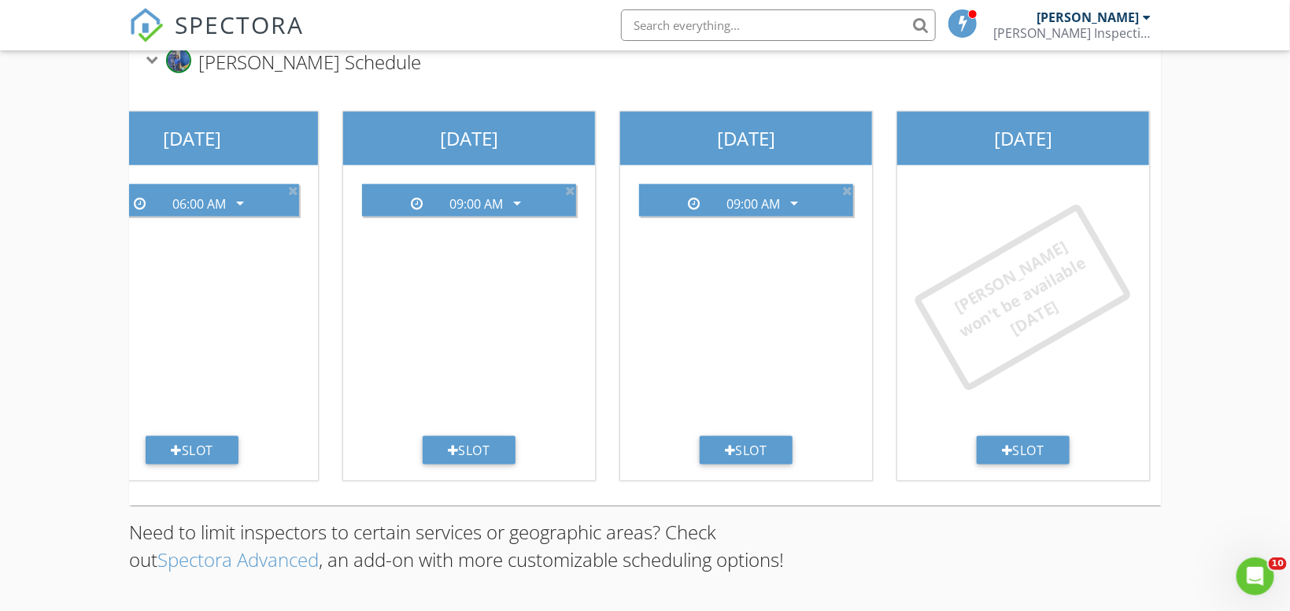 The image size is (1290, 611). What do you see at coordinates (778, 25) in the screenshot?
I see `input: Search everything...` at bounding box center [778, 25].